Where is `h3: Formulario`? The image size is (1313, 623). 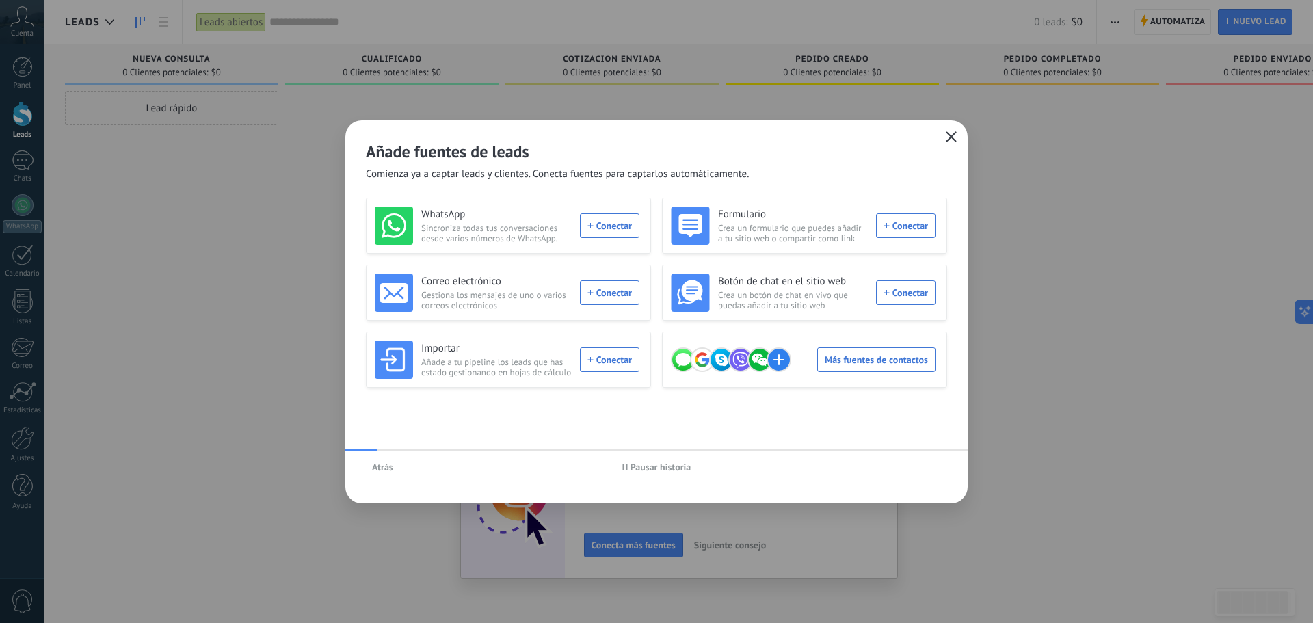 h3: Formulario is located at coordinates (792, 215).